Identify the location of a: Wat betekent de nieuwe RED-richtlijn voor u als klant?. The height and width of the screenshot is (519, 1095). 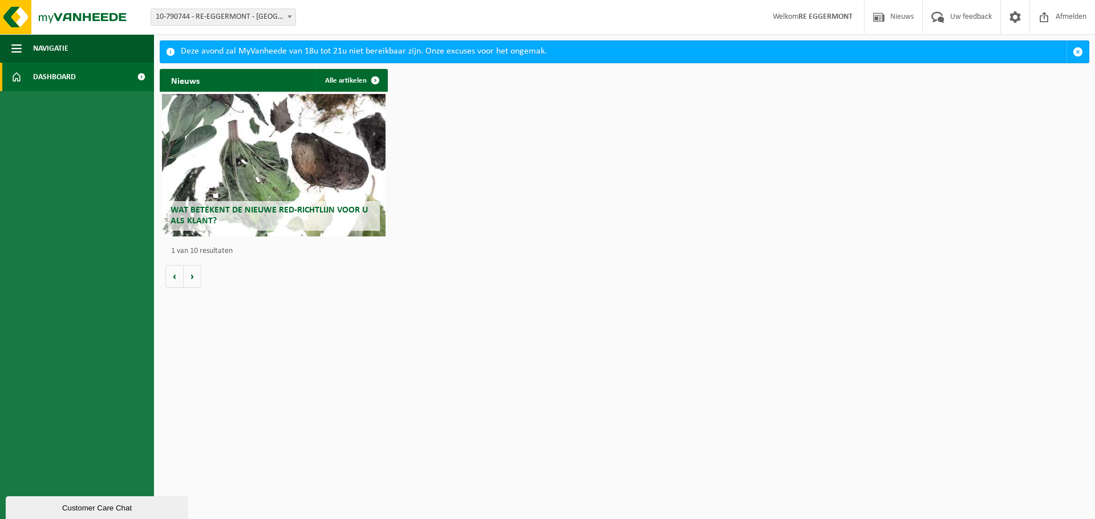
(274, 165).